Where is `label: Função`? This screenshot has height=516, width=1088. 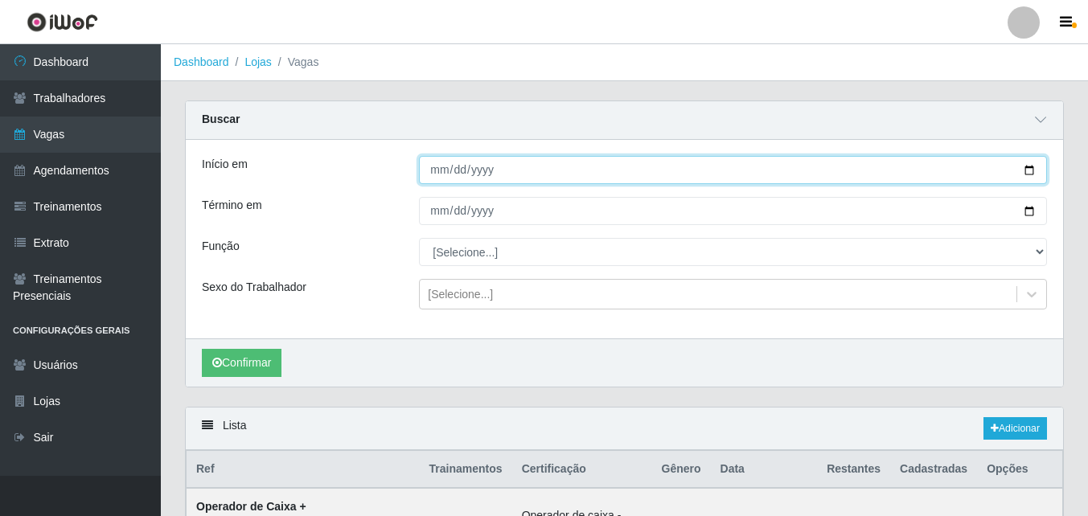 label: Função is located at coordinates (220, 246).